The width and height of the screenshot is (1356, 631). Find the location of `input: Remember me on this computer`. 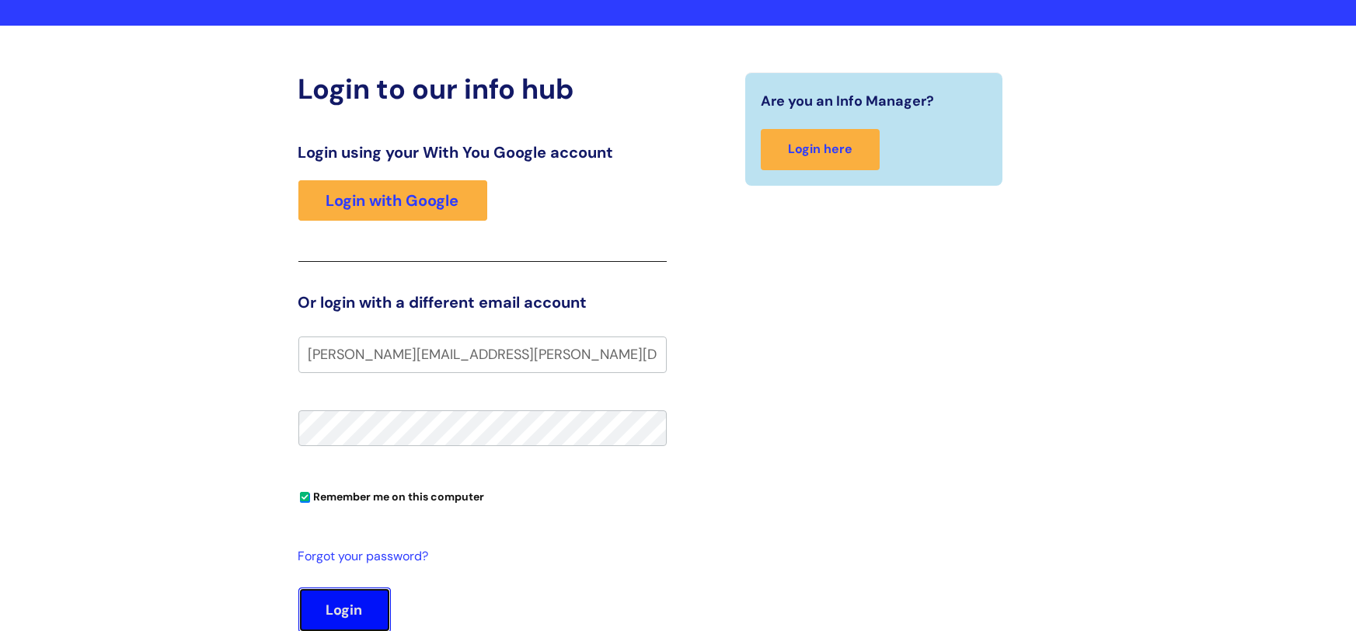

input: Remember me on this computer is located at coordinates (305, 497).